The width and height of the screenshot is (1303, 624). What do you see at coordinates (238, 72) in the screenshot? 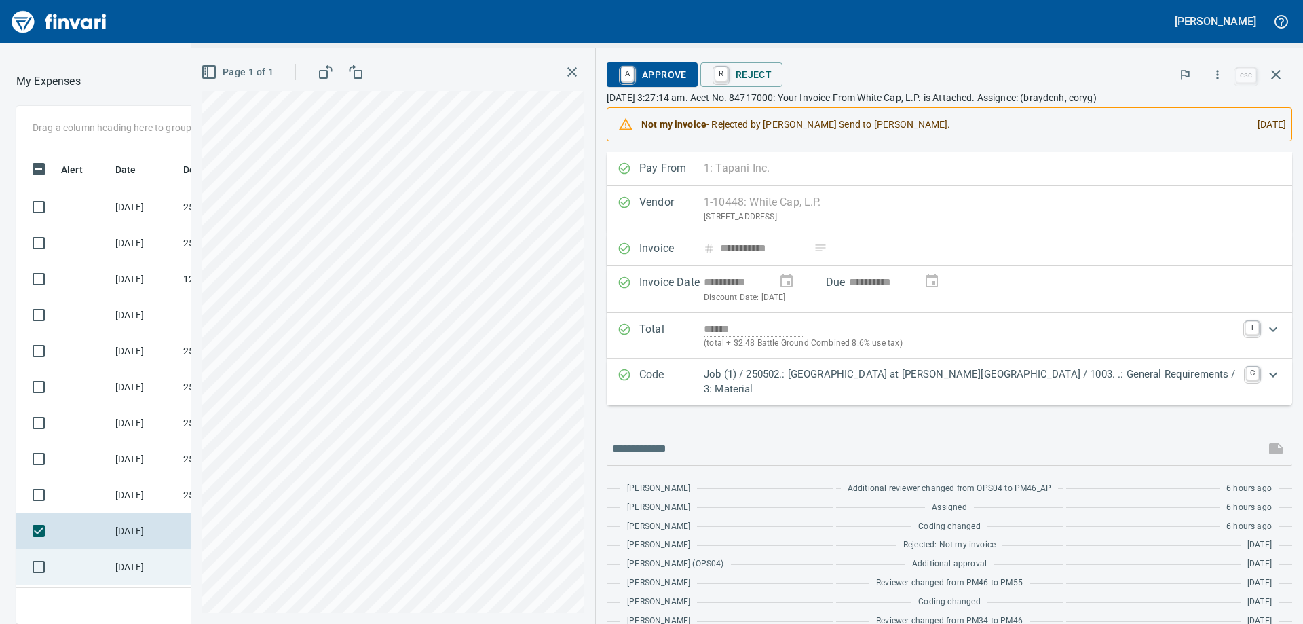
I see `span: Page 1 of 1` at bounding box center [238, 72].